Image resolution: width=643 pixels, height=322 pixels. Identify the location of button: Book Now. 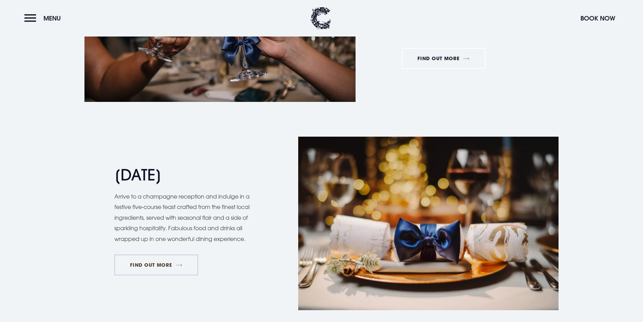
(598, 18).